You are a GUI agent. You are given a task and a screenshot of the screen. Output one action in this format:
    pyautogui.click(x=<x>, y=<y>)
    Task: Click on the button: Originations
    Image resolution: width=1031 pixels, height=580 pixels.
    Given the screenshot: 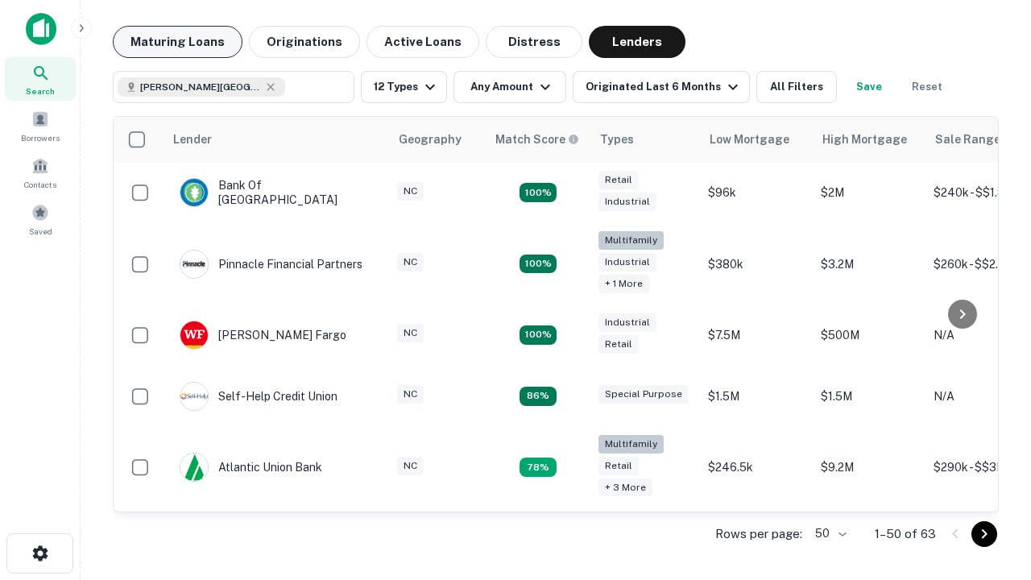 What is the action you would take?
    pyautogui.click(x=304, y=42)
    